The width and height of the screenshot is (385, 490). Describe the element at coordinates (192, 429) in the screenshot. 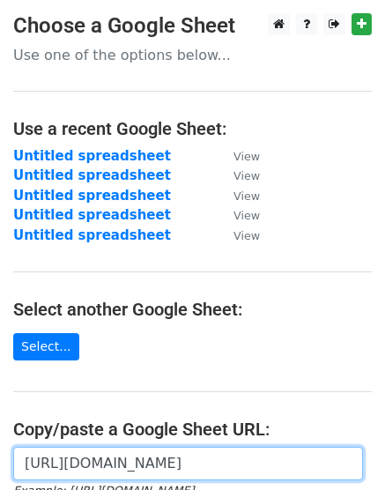

I see `h4: Copy/paste a Google Sheet URL:` at that location.